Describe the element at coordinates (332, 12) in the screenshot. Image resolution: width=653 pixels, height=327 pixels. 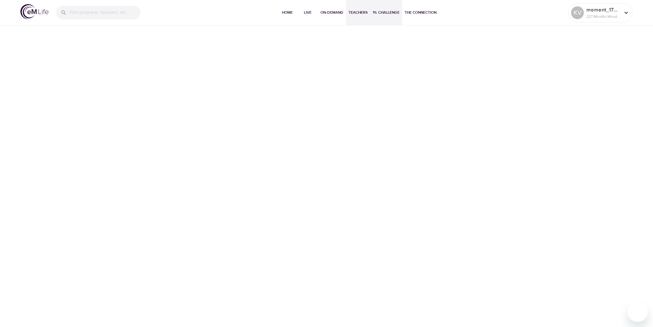
I see `span: On-Demand` at that location.